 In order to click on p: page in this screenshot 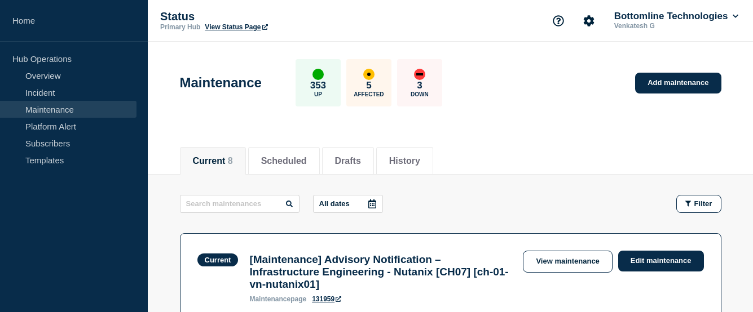, I will do `click(277, 299)`.